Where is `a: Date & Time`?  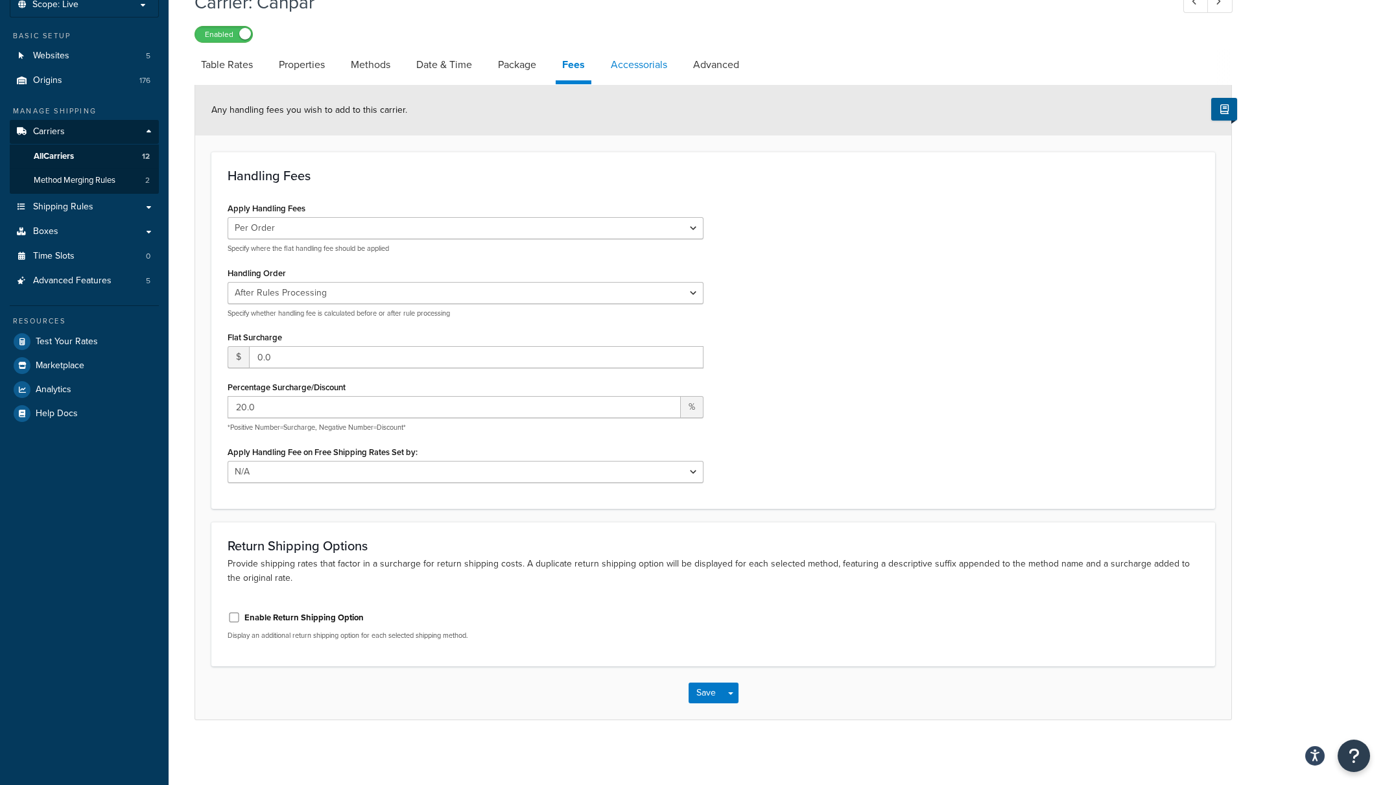 a: Date & Time is located at coordinates (444, 65).